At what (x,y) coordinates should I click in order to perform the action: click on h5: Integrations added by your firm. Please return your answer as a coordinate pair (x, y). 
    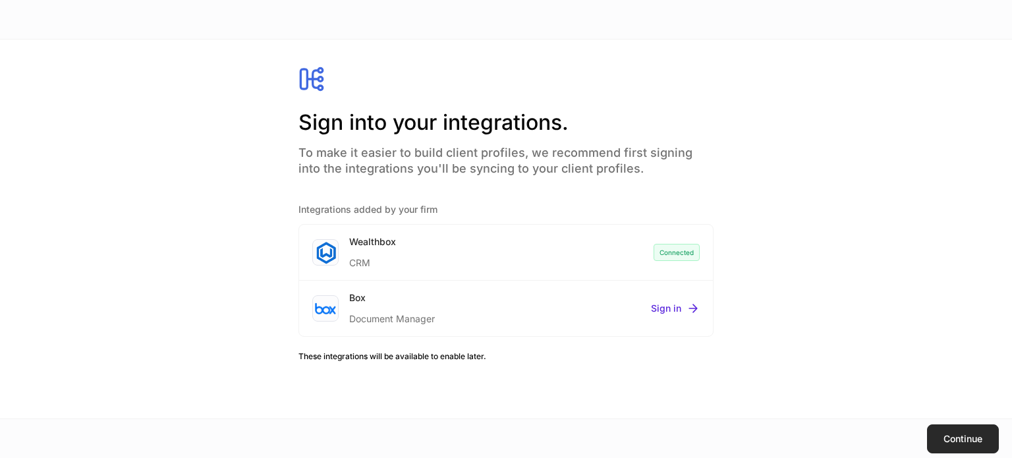
    Looking at the image, I should click on (506, 210).